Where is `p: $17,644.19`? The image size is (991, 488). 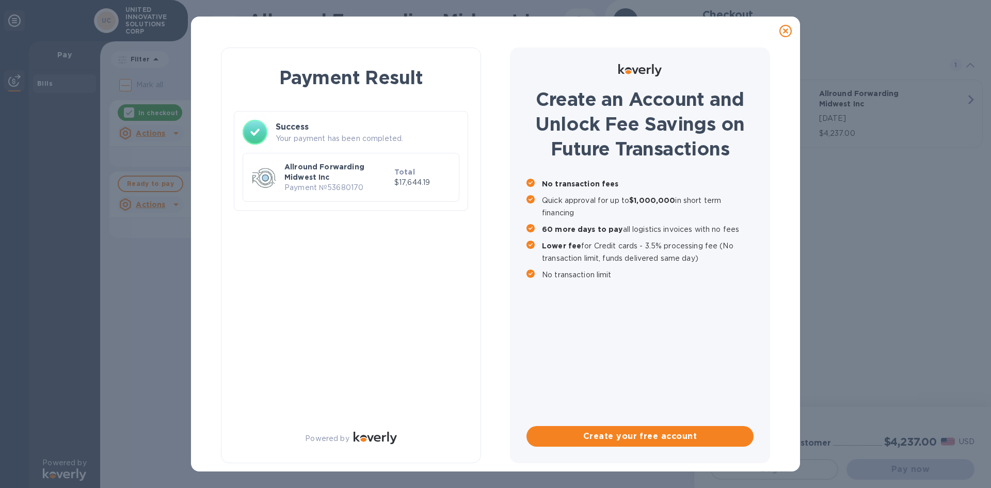 p: $17,644.19 is located at coordinates (422, 182).